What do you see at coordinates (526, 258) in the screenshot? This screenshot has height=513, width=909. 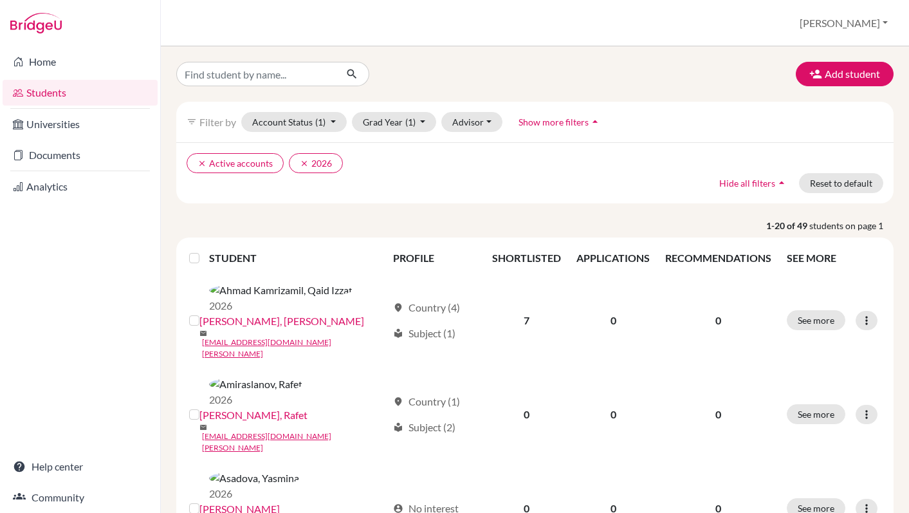 I see `th: SHORTLISTED` at bounding box center [526, 258].